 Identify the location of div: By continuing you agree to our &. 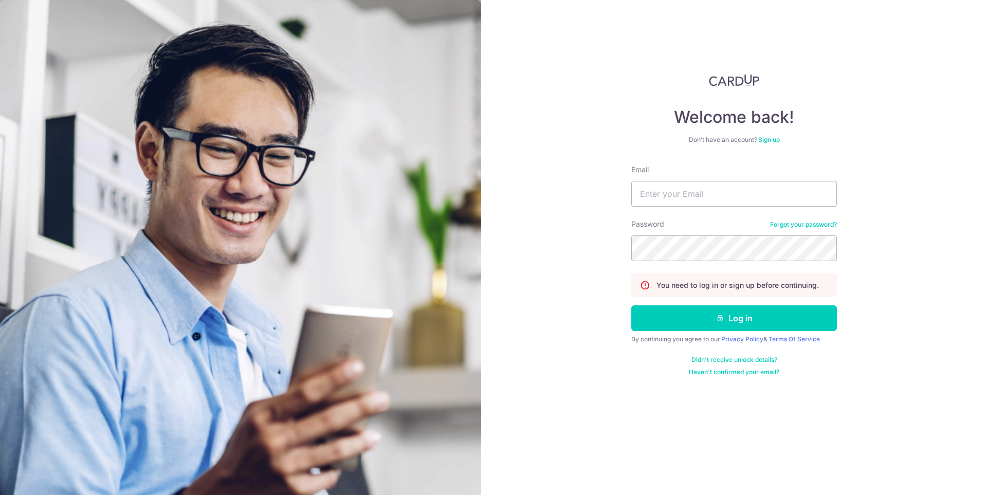
(734, 339).